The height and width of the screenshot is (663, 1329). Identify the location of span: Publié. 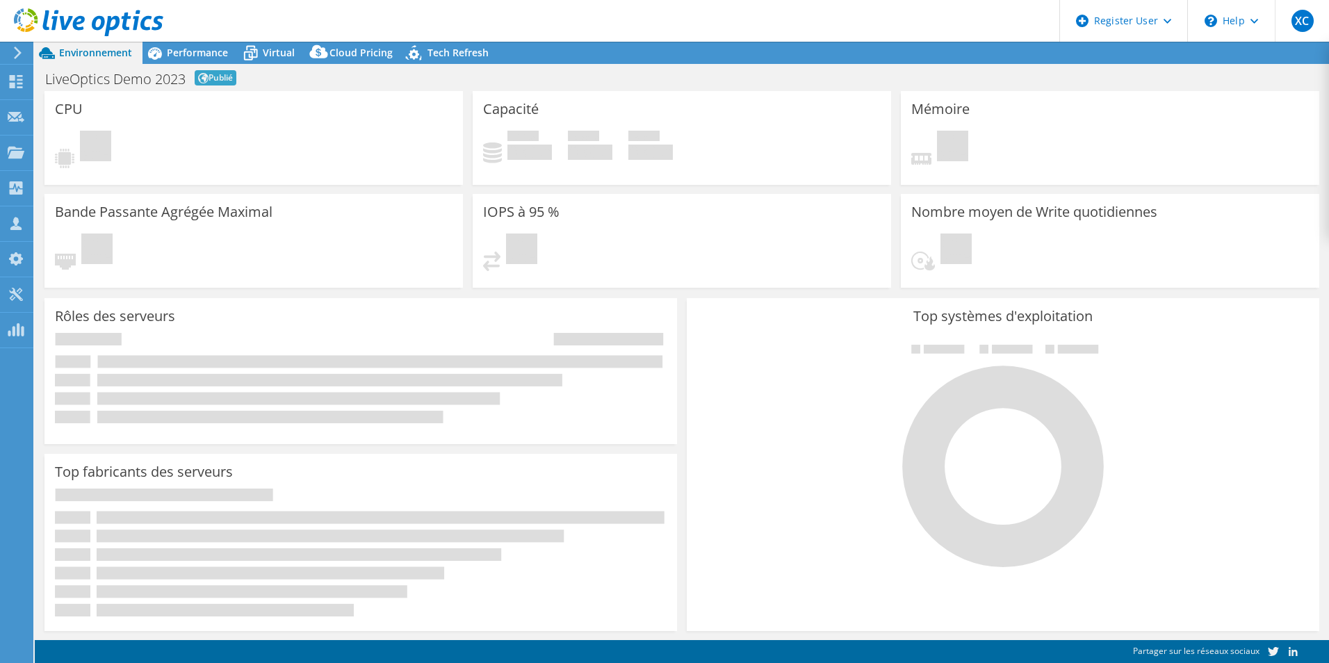
(215, 78).